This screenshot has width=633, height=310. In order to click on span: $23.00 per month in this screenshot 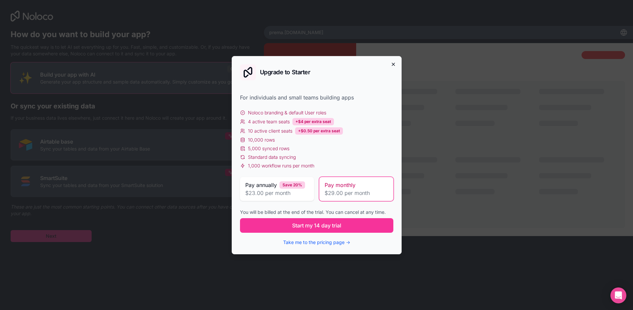, I will do `click(277, 193)`.